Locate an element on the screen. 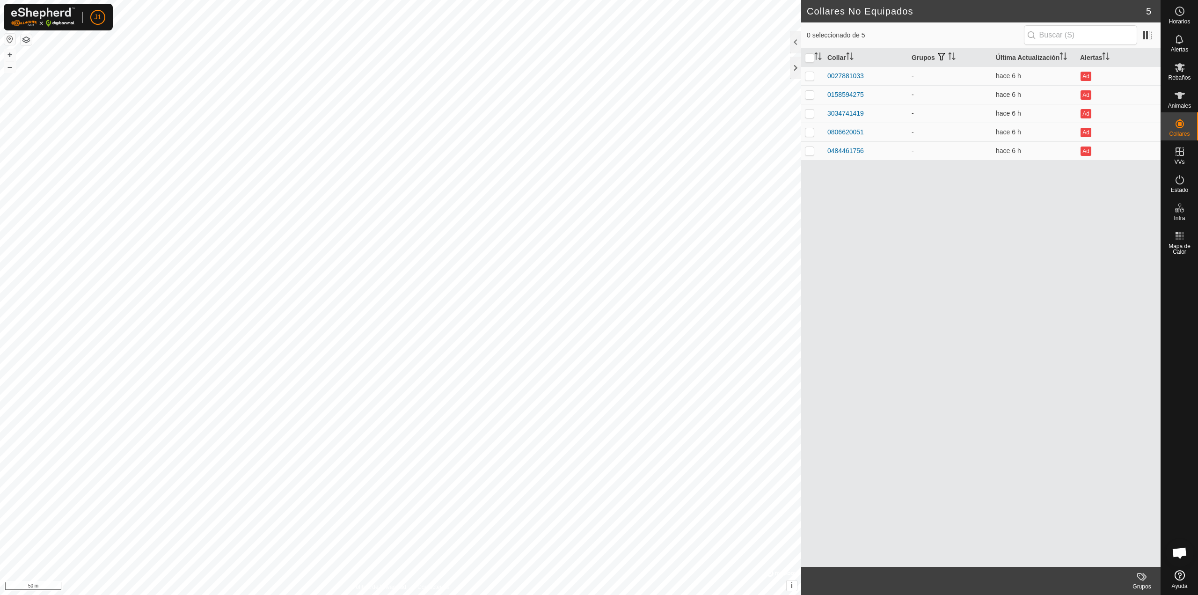  span: Animales is located at coordinates (1179, 106).